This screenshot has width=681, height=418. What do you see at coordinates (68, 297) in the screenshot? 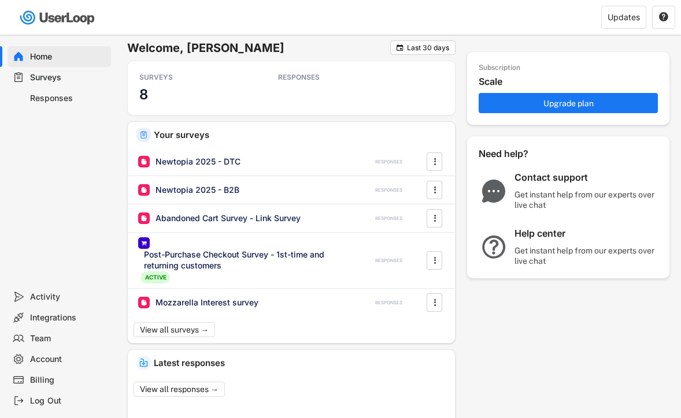
I see `div: Activity` at bounding box center [68, 297].